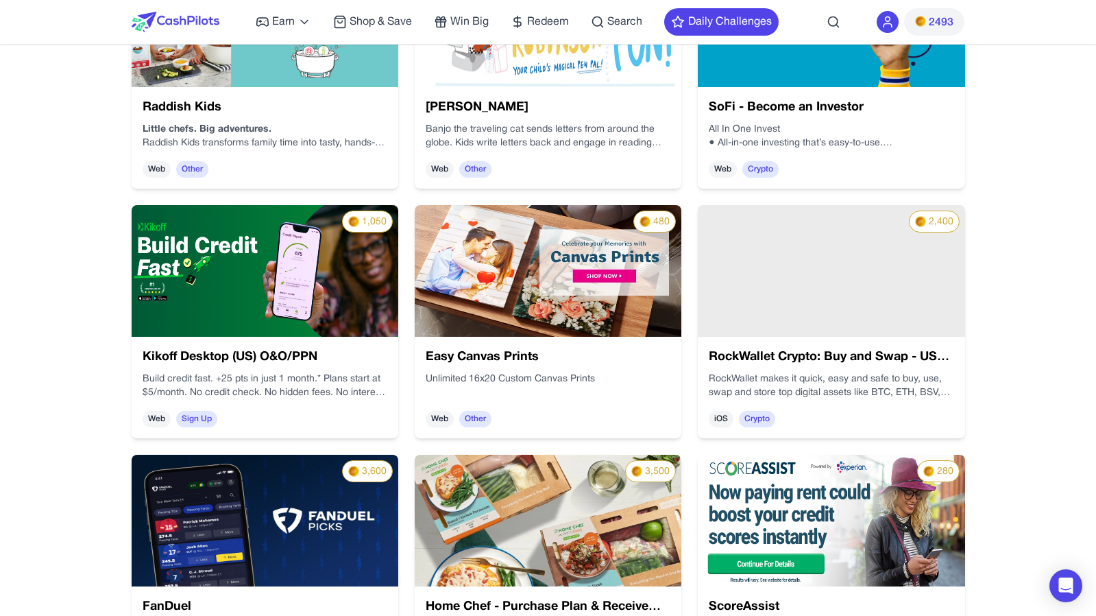  I want to click on h3: Easy Canvas Prints, so click(548, 357).